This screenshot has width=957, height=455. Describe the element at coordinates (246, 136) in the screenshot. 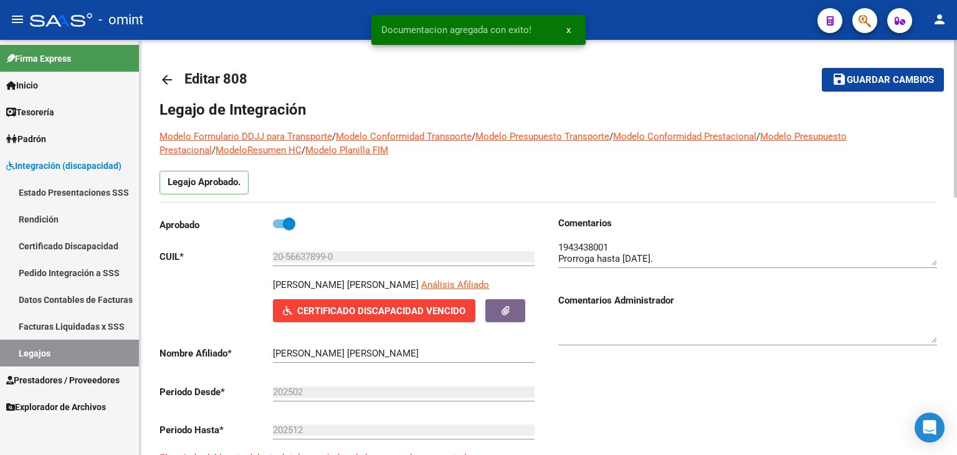

I see `a: Modelo Formulario DDJJ para Transporte` at that location.